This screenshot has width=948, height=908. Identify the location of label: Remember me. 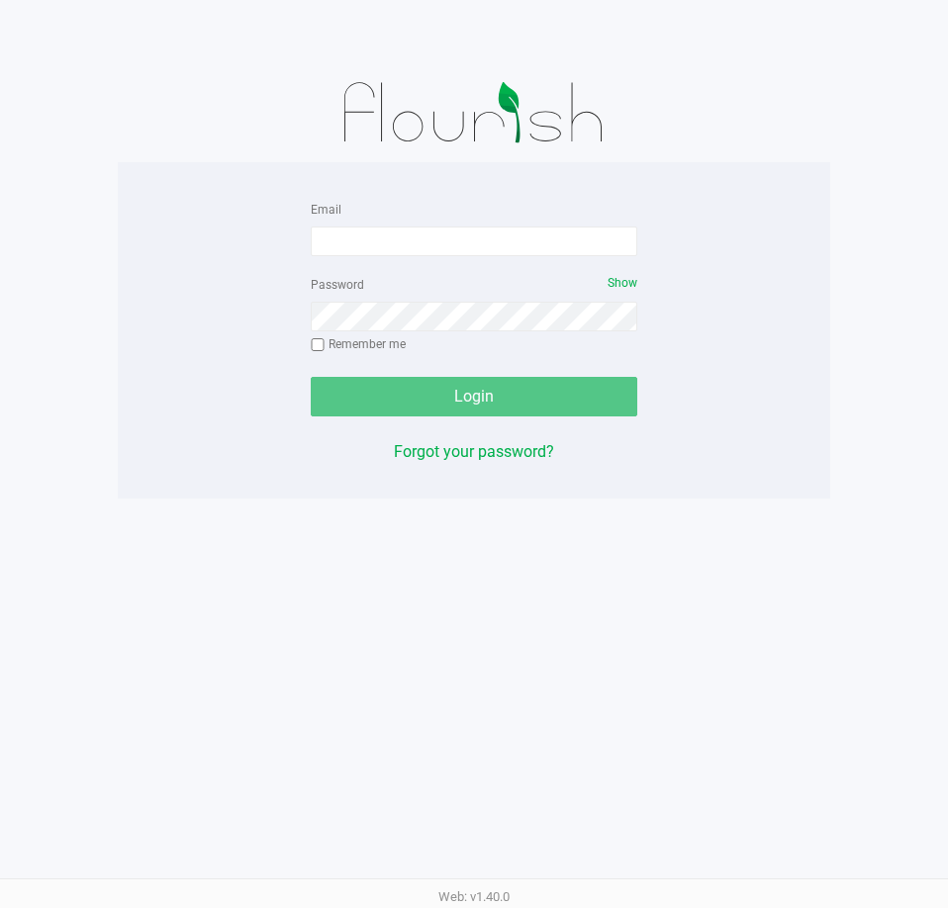
(358, 344).